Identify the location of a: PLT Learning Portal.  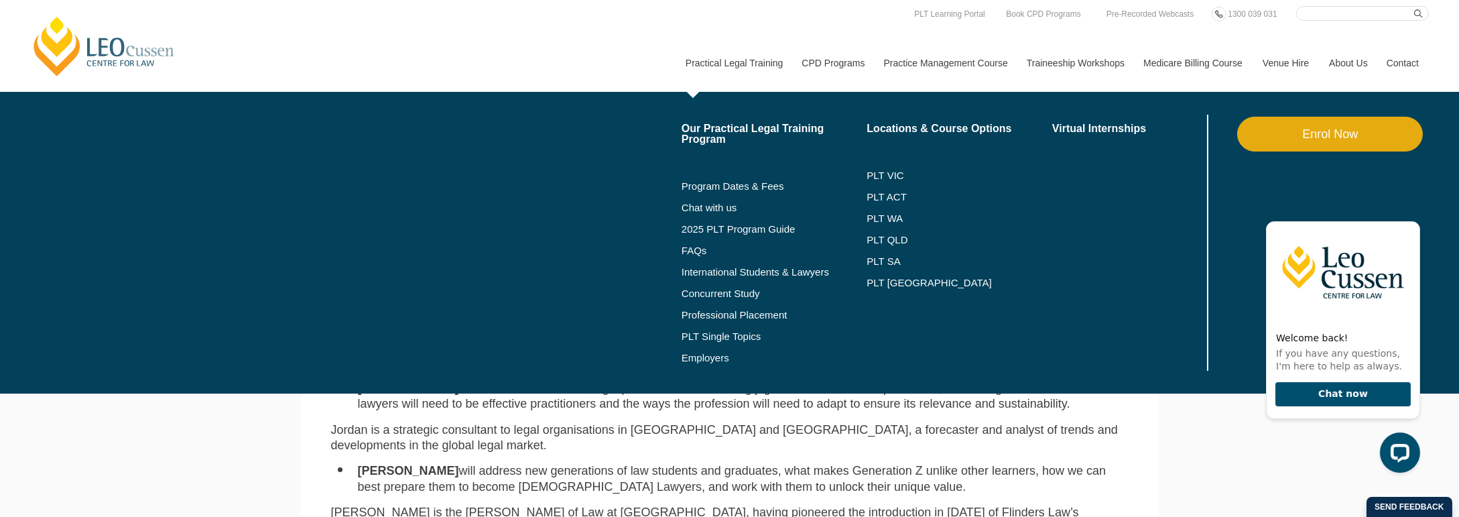
(949, 14).